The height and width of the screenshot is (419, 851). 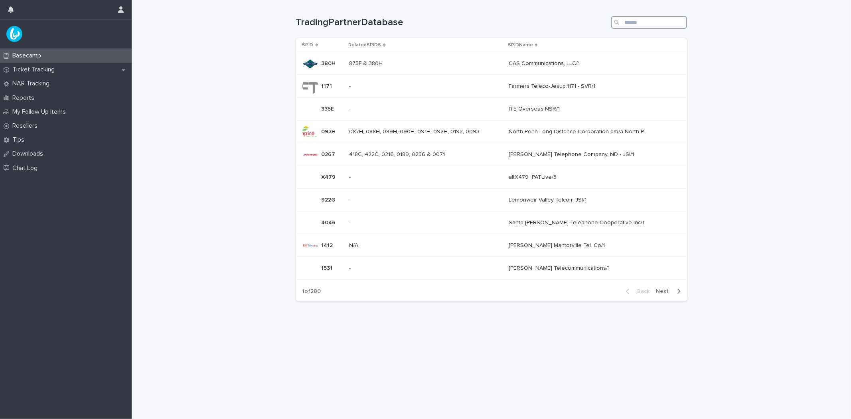 What do you see at coordinates (330, 176) in the screenshot?
I see `p: X479` at bounding box center [330, 176].